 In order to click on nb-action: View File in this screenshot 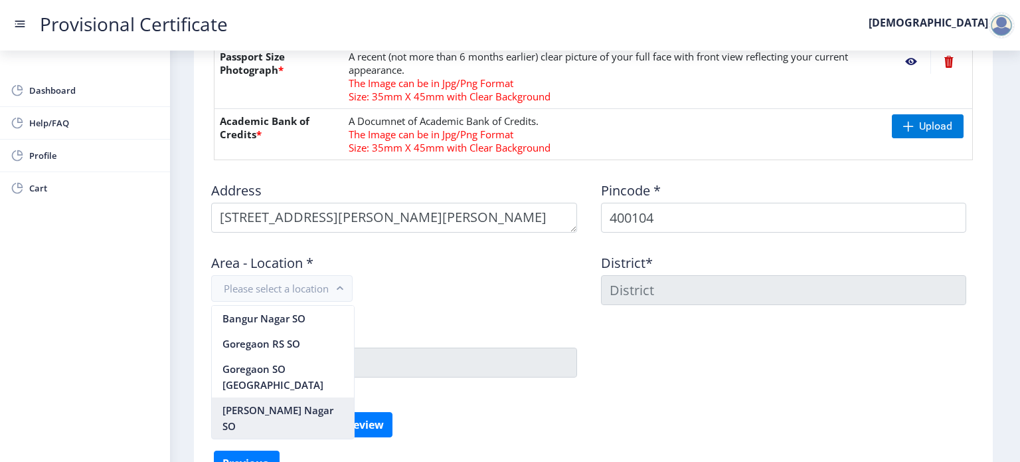, I will do `click(911, 62)`.